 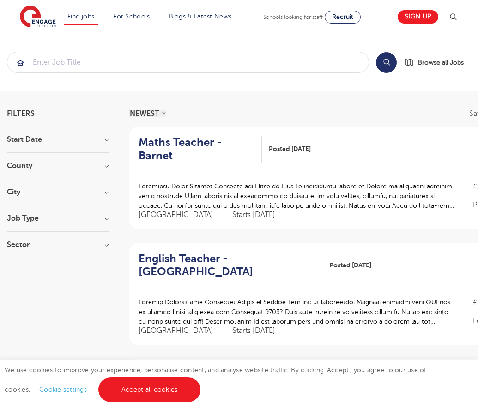 What do you see at coordinates (215, 379) in the screenshot?
I see `span: We use cookies to improve your experience, personalise content, and analyse website traffic. By c...` at bounding box center [215, 379].